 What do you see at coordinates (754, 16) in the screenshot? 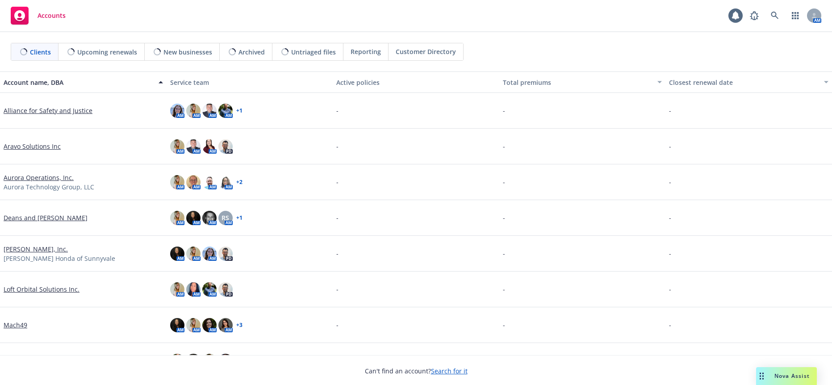
I see `a: Report a Bug` at bounding box center [754, 16].